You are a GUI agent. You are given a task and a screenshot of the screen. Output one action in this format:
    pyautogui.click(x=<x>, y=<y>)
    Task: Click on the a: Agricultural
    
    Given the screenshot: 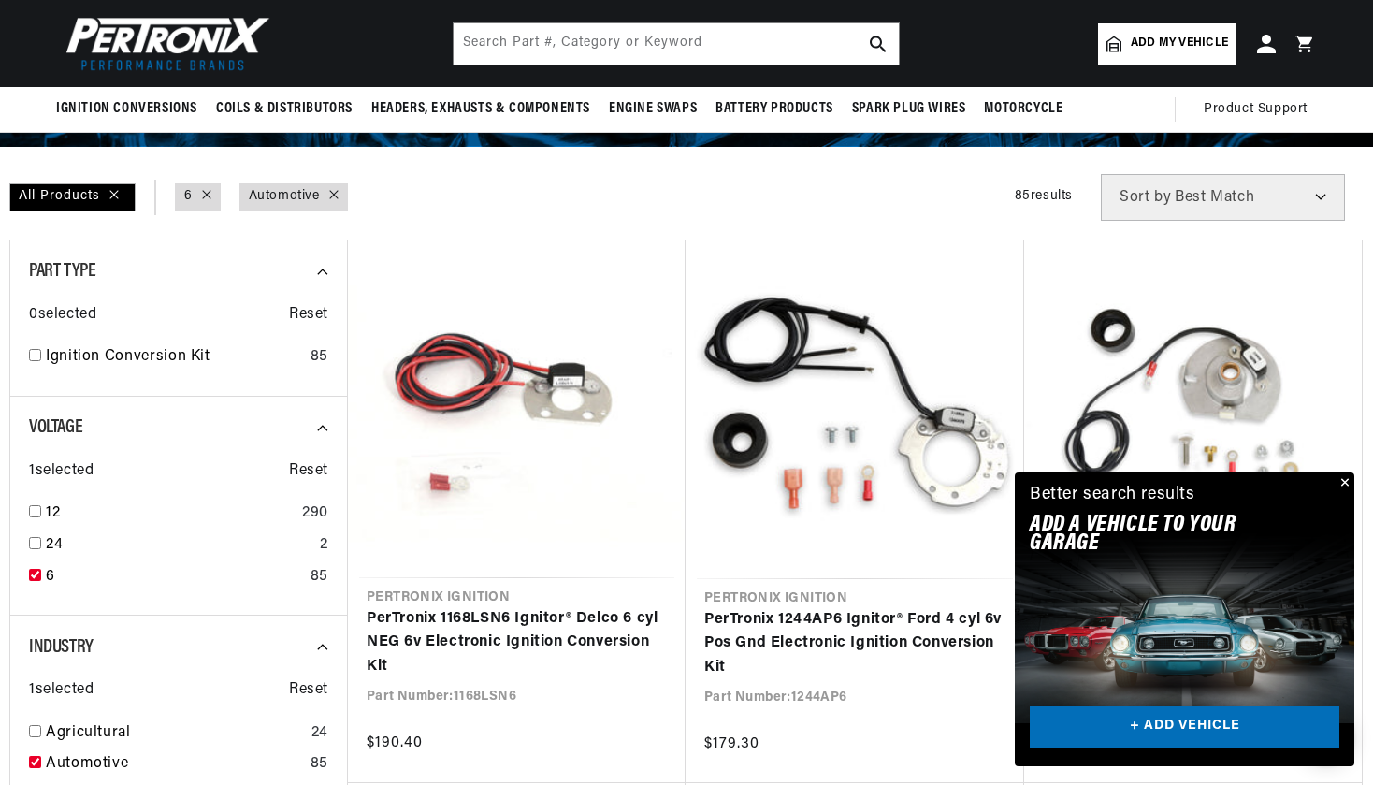 What is the action you would take?
    pyautogui.click(x=175, y=733)
    